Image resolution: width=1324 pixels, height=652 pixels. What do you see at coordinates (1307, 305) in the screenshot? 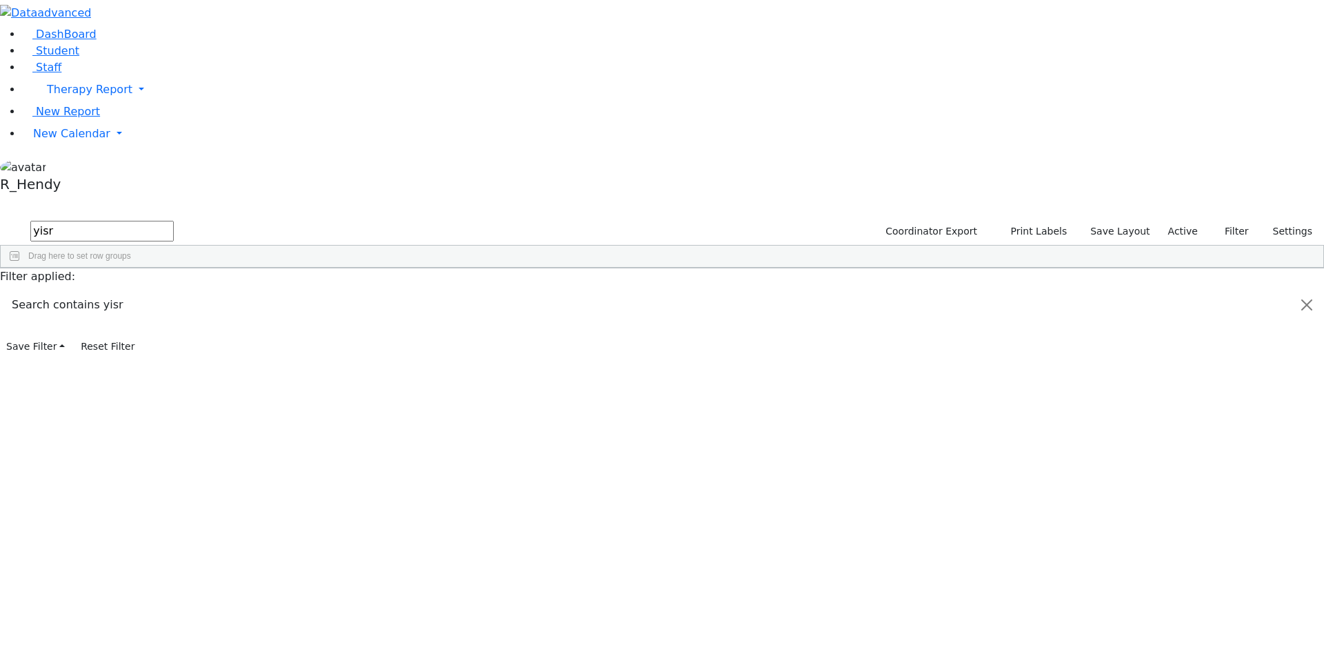
I see `button: Close` at bounding box center [1307, 305].